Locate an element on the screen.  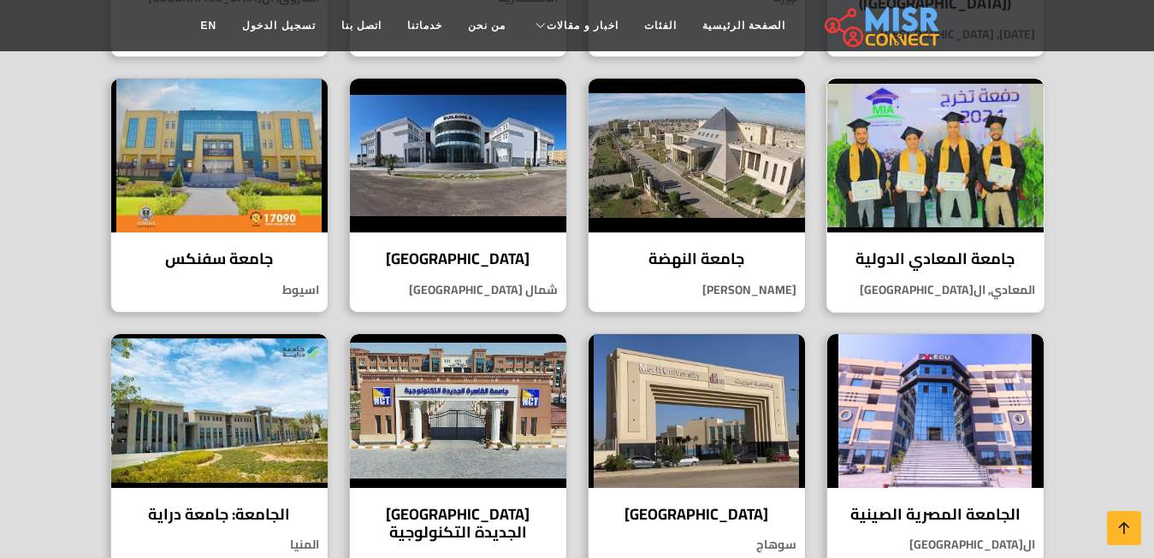
h4: جامعة المعادي الدولية is located at coordinates (935, 259).